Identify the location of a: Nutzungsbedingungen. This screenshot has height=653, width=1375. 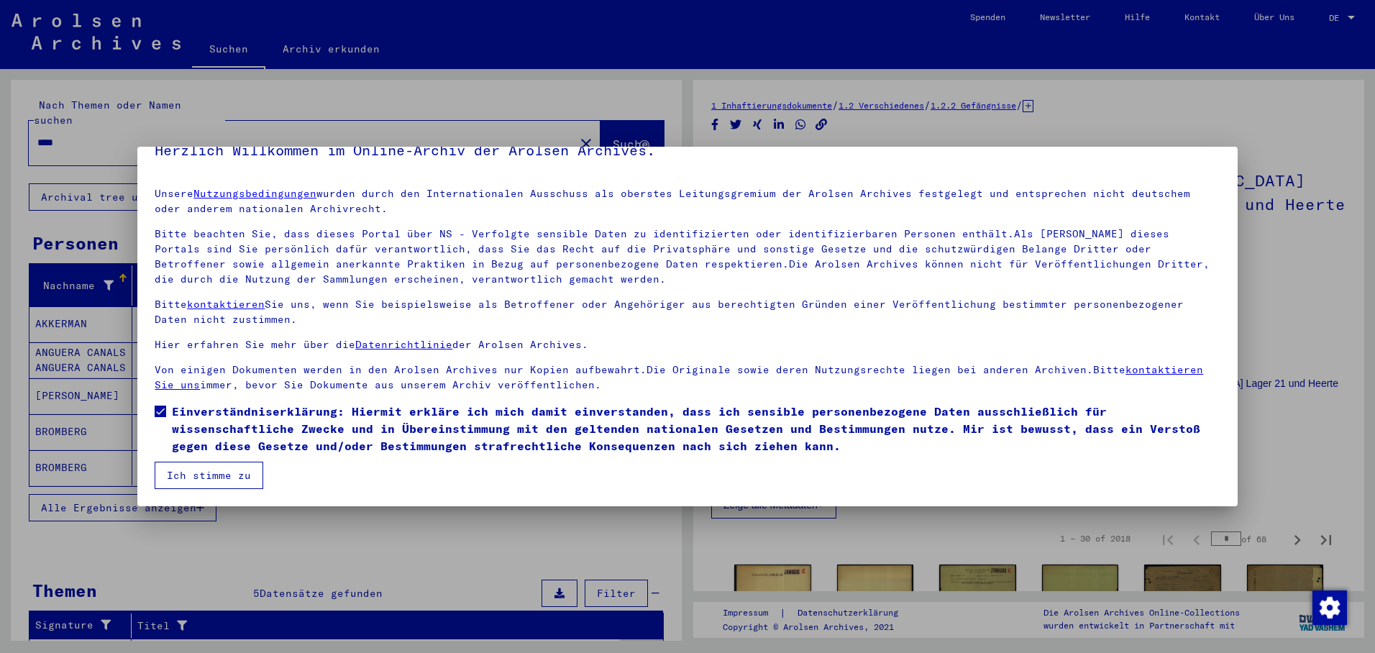
(255, 194).